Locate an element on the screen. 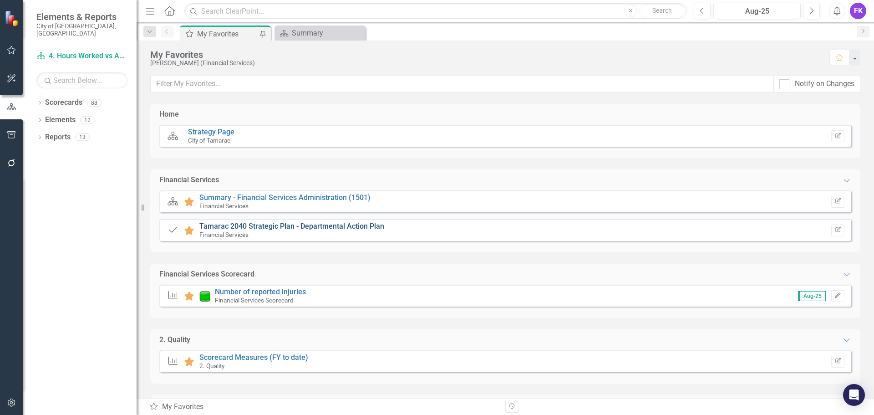 The width and height of the screenshot is (874, 415). div: 2. Quality is located at coordinates (175, 340).